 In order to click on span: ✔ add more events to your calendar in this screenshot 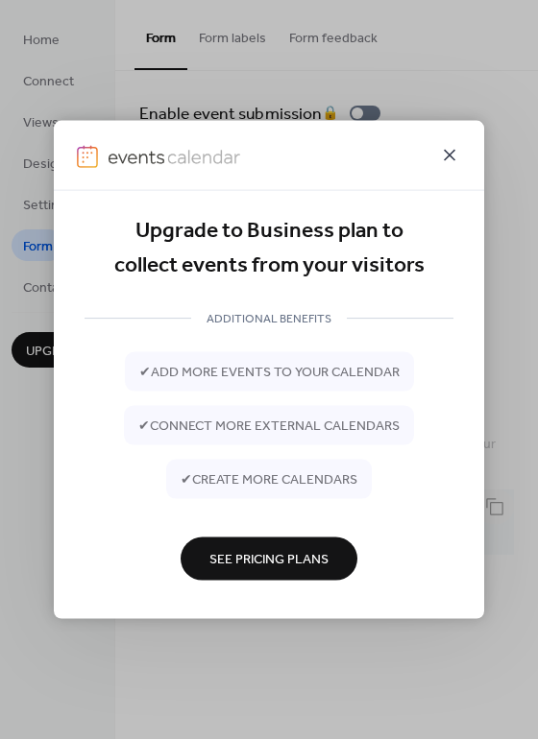, I will do `click(269, 373)`.